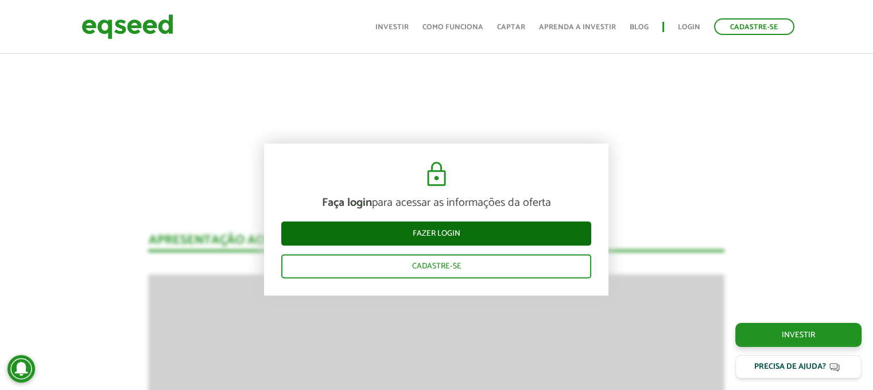 This screenshot has width=873, height=390. Describe the element at coordinates (127, 26) in the screenshot. I see `img: EqSeed` at that location.